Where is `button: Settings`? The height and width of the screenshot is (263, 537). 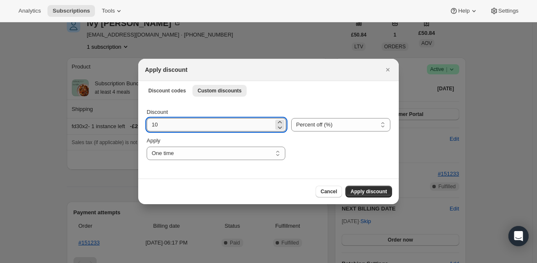
button: Settings is located at coordinates (504, 11).